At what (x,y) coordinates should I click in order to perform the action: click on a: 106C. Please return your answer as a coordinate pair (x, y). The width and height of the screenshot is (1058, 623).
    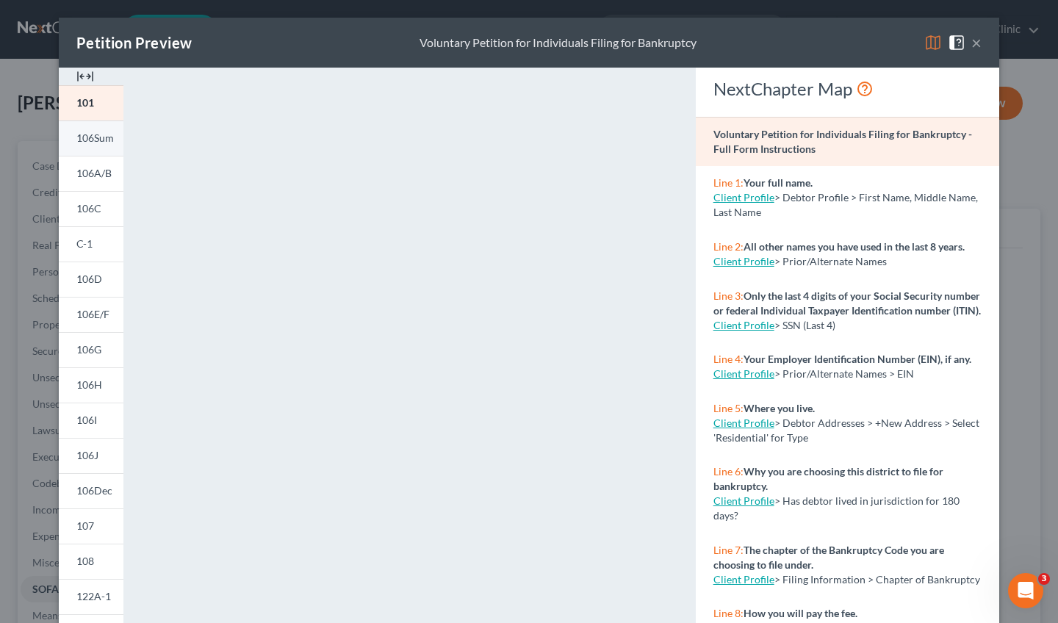
    Looking at the image, I should click on (91, 209).